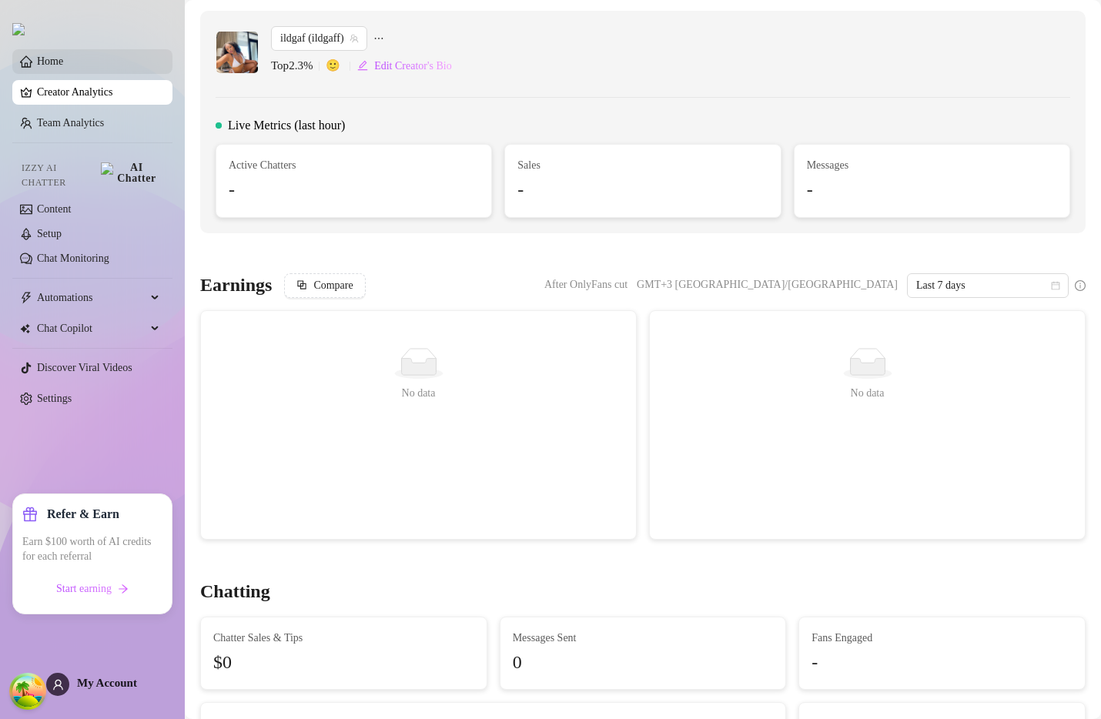 This screenshot has height=719, width=1101. I want to click on a: Home, so click(50, 61).